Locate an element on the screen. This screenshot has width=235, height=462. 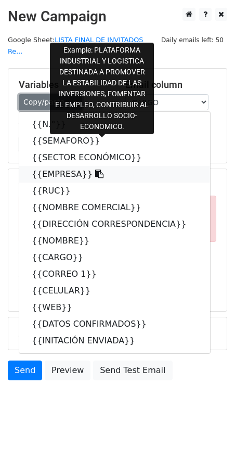
a: {{EMPRESA}} is located at coordinates (115, 174).